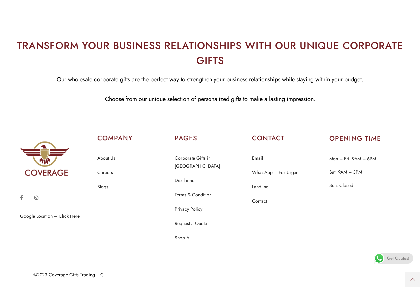 This screenshot has width=420, height=287. What do you see at coordinates (259, 201) in the screenshot?
I see `a: Contact` at bounding box center [259, 201].